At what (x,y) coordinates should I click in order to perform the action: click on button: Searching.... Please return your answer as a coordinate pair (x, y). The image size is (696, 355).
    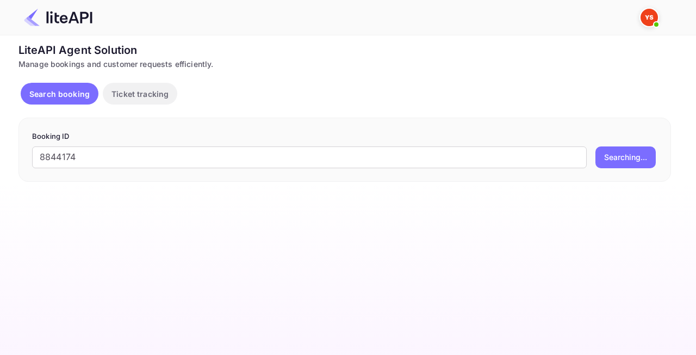
    Looking at the image, I should click on (625, 157).